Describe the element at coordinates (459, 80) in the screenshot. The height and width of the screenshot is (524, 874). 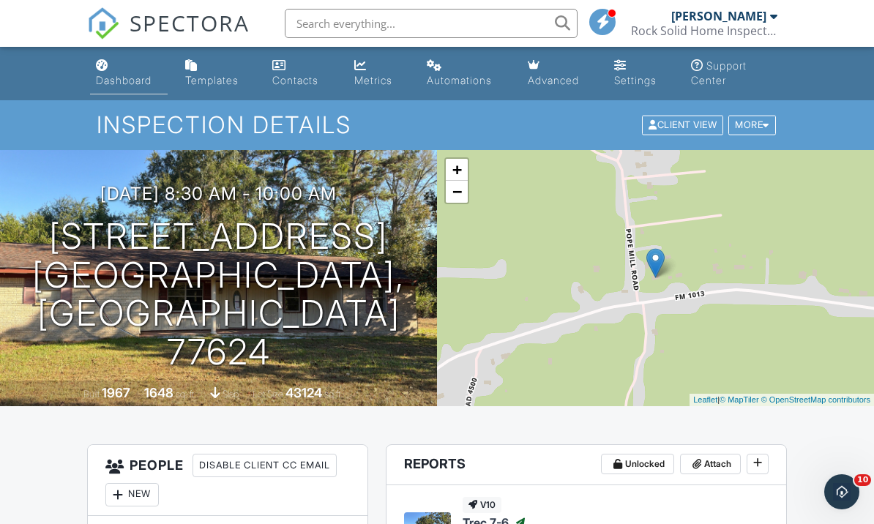
I see `div: Automations` at that location.